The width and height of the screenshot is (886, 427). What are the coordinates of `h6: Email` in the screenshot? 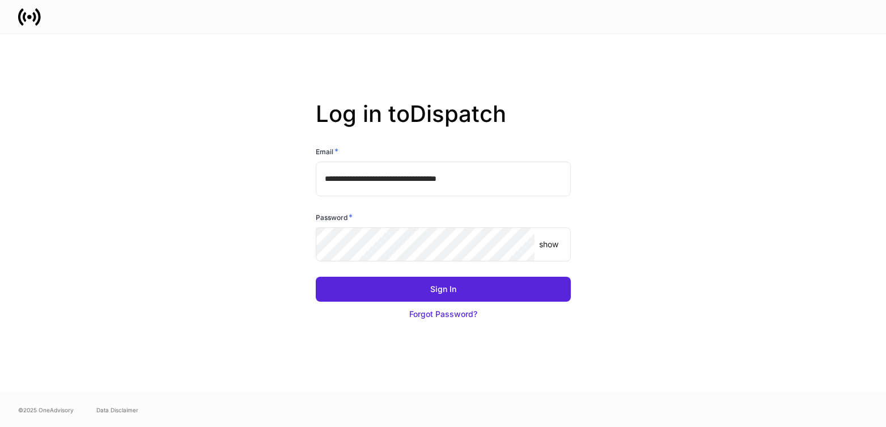 It's located at (327, 151).